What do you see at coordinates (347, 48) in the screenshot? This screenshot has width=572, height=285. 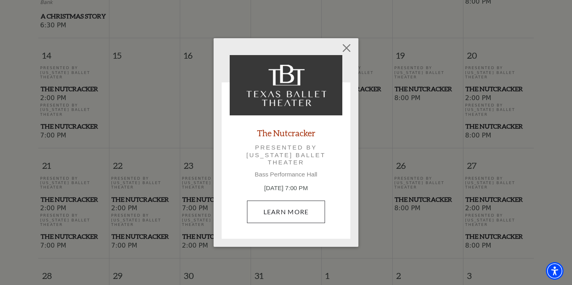 I see `button: Close` at bounding box center [347, 48].